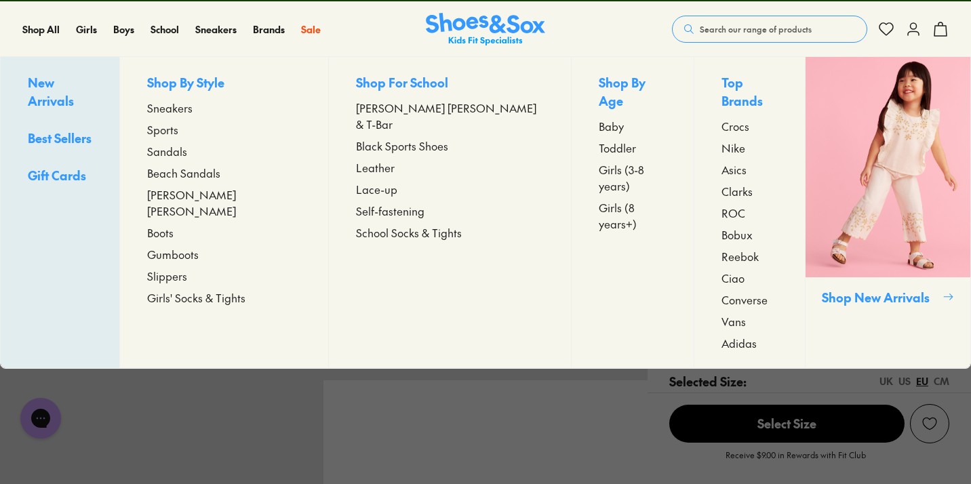 This screenshot has width=971, height=484. I want to click on span: School, so click(165, 29).